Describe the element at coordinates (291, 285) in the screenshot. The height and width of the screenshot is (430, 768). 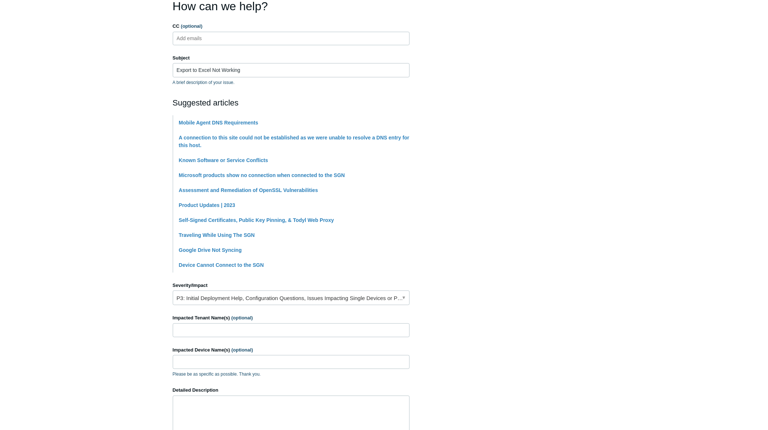
I see `label: Severity/Impact` at that location.